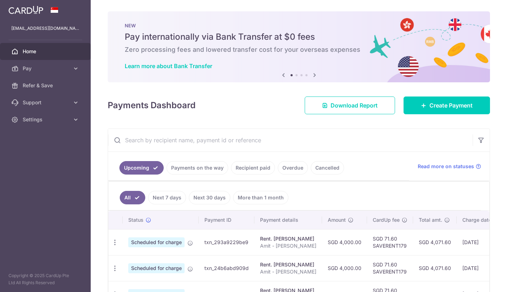  What do you see at coordinates (327, 168) in the screenshot?
I see `a: Cancelled` at bounding box center [327, 168].